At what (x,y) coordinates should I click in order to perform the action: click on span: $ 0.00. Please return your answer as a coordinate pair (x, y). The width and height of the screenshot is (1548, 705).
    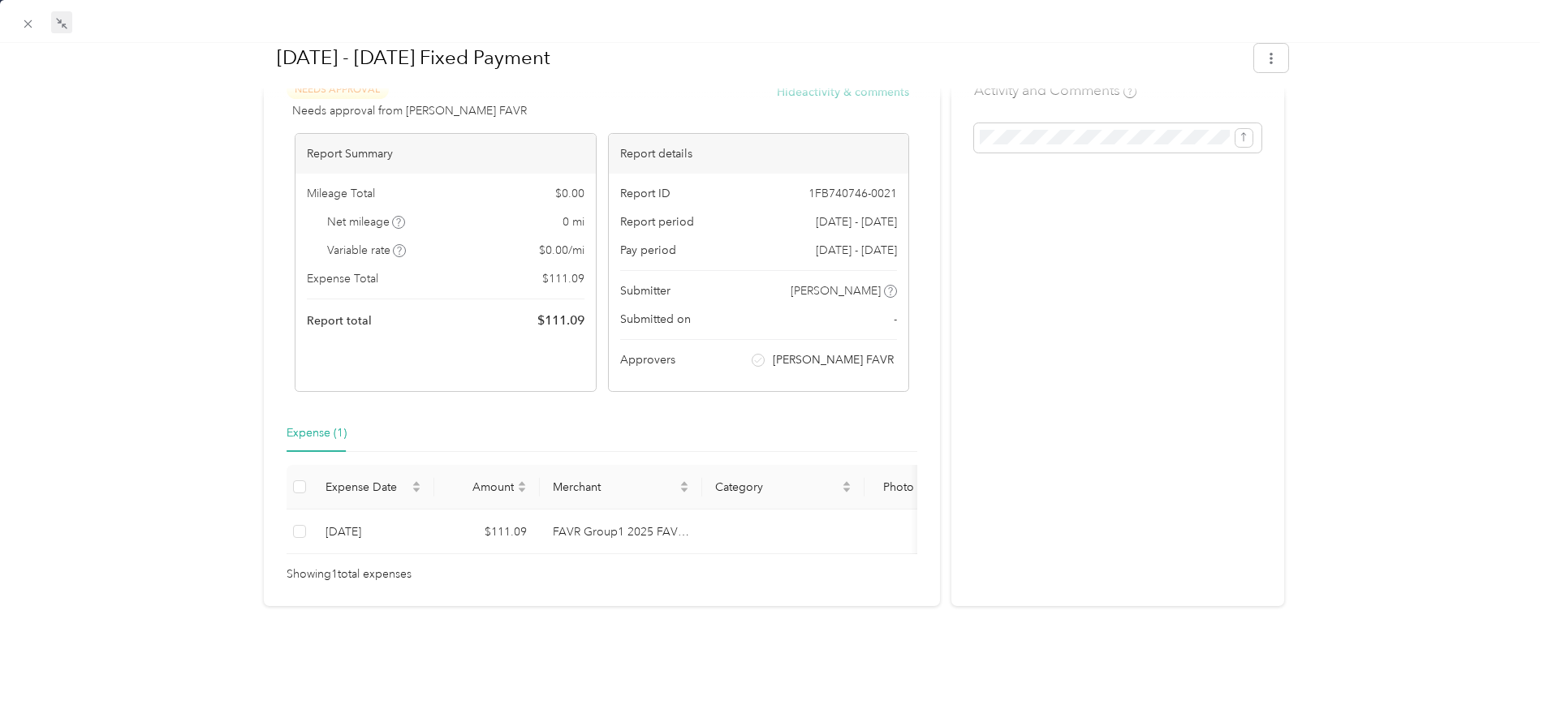
    Looking at the image, I should click on (570, 193).